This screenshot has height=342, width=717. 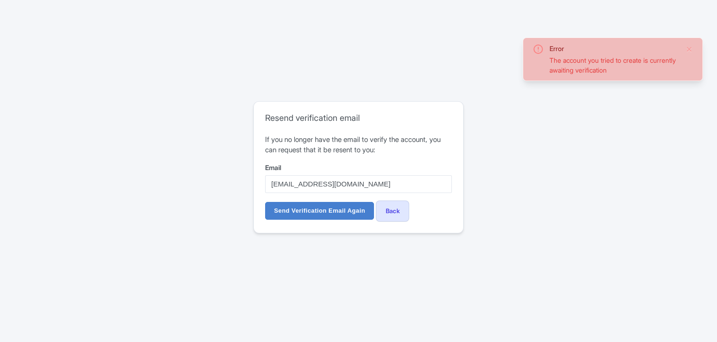 What do you see at coordinates (689, 49) in the screenshot?
I see `button: Close` at bounding box center [689, 49].